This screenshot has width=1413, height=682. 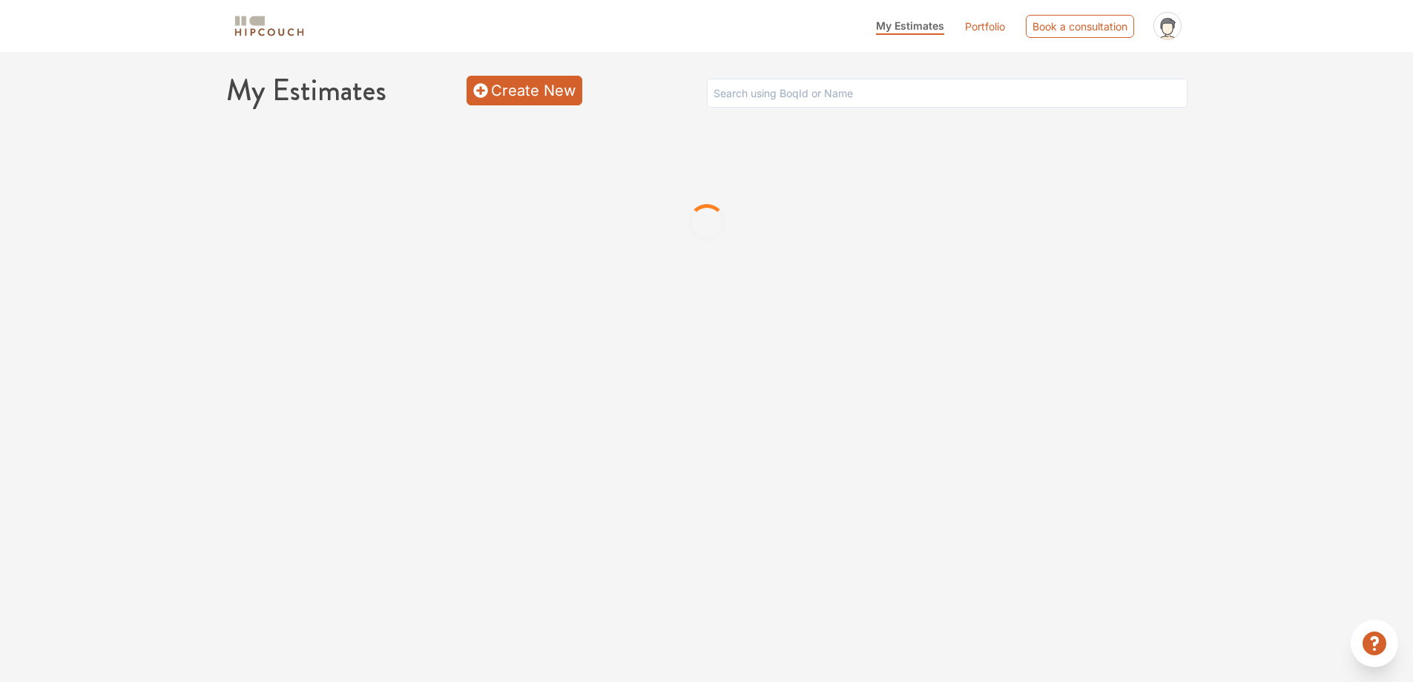 What do you see at coordinates (910, 25) in the screenshot?
I see `span: My Estimates` at bounding box center [910, 25].